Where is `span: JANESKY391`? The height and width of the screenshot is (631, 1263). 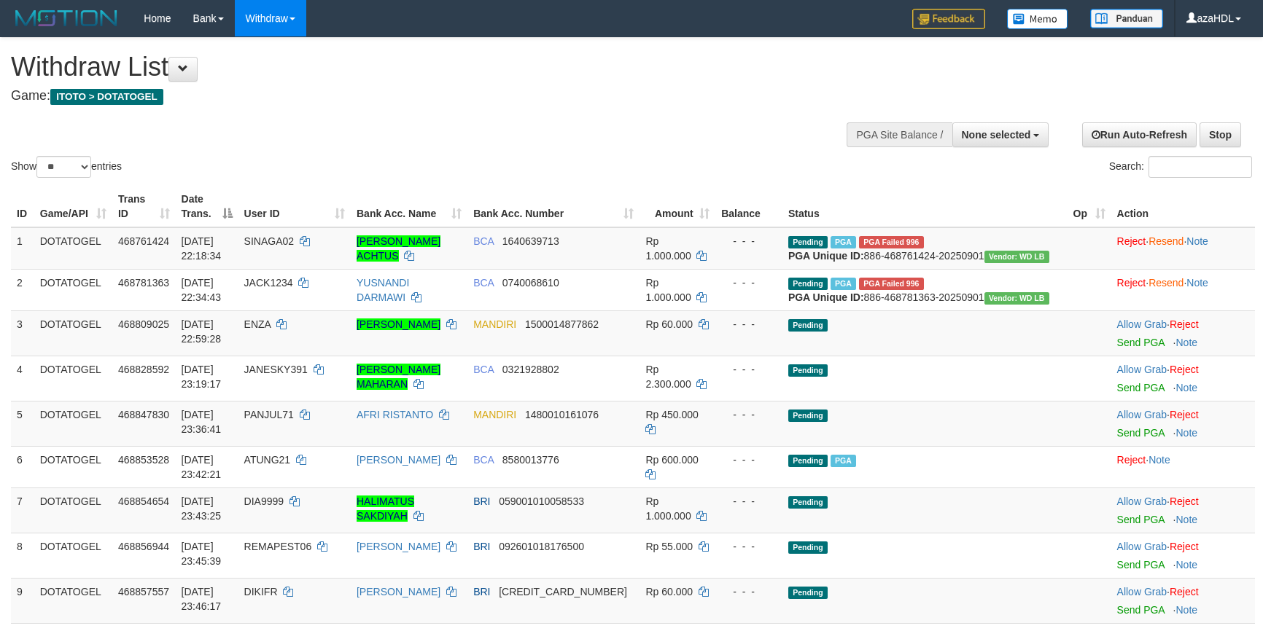 span: JANESKY391 is located at coordinates (276, 370).